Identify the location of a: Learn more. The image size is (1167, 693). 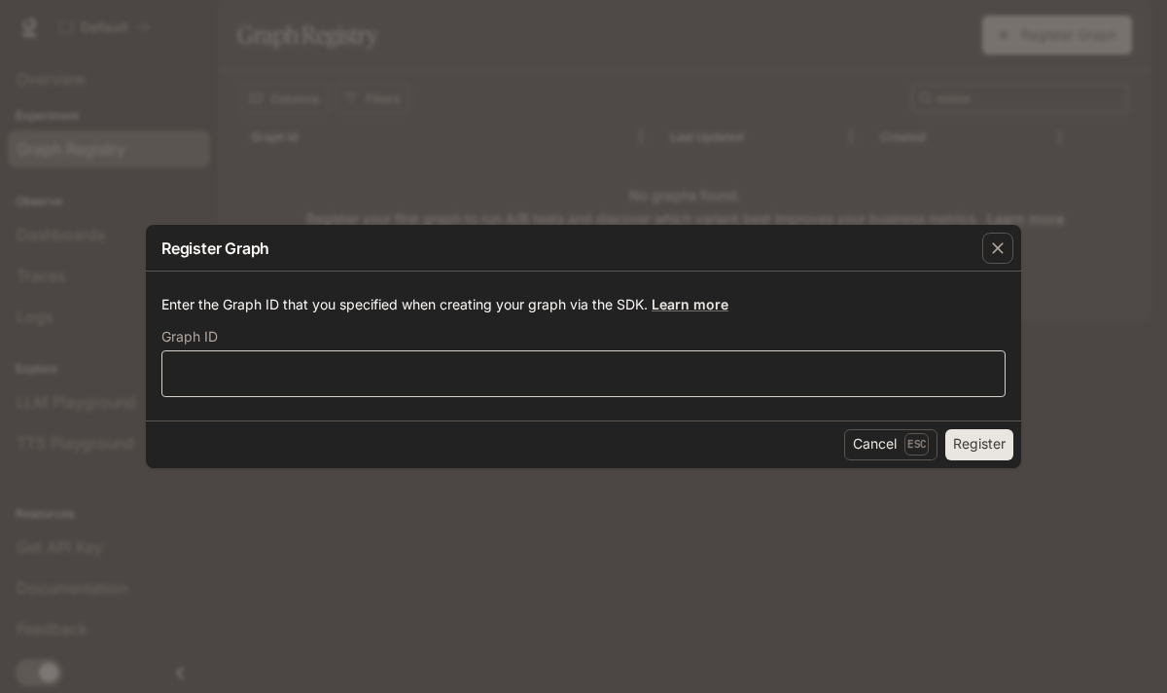
(690, 304).